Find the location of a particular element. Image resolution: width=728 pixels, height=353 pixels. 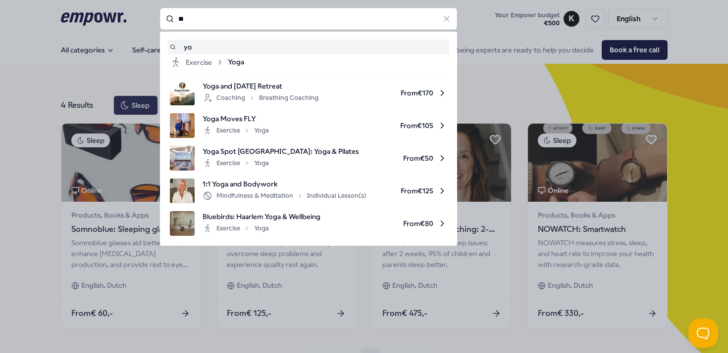

a: product image1:1 Yoga and BodyworkMindfulness & MeditationIndividual Lesson(s)From€125 is located at coordinates (308, 191).